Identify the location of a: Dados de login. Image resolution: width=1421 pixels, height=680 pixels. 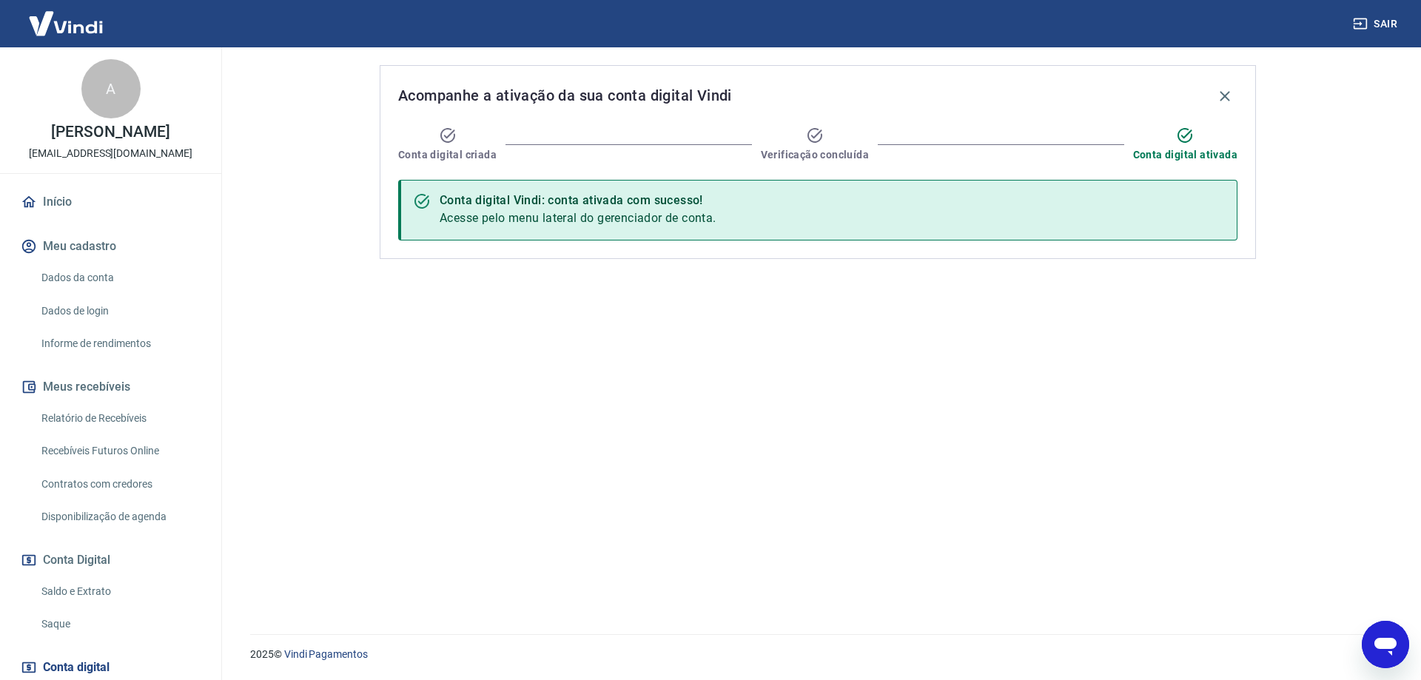
(119, 311).